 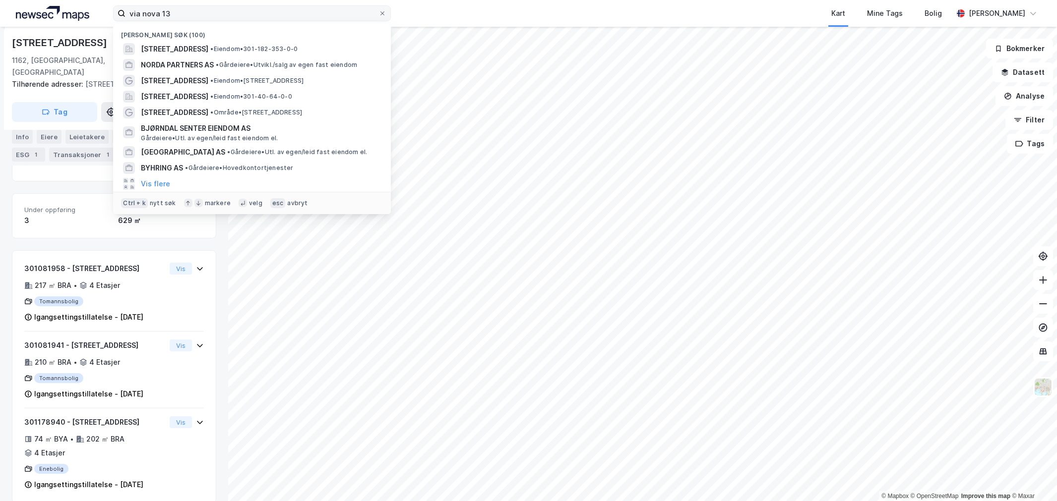 What do you see at coordinates (177, 65) in the screenshot?
I see `span: NORDA PARTNERS AS` at bounding box center [177, 65].